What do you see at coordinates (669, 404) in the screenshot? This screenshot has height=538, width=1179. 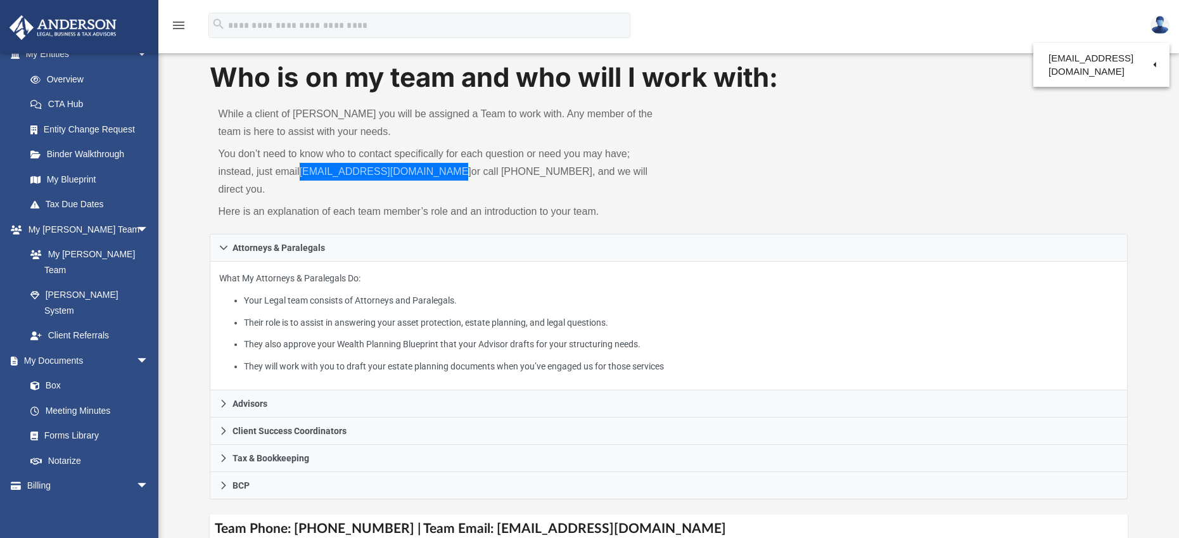 I see `a: Advisors` at bounding box center [669, 404].